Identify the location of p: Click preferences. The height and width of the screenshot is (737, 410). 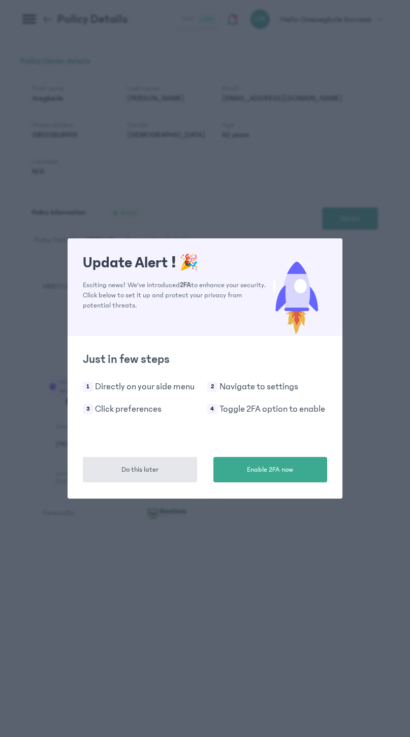
(128, 409).